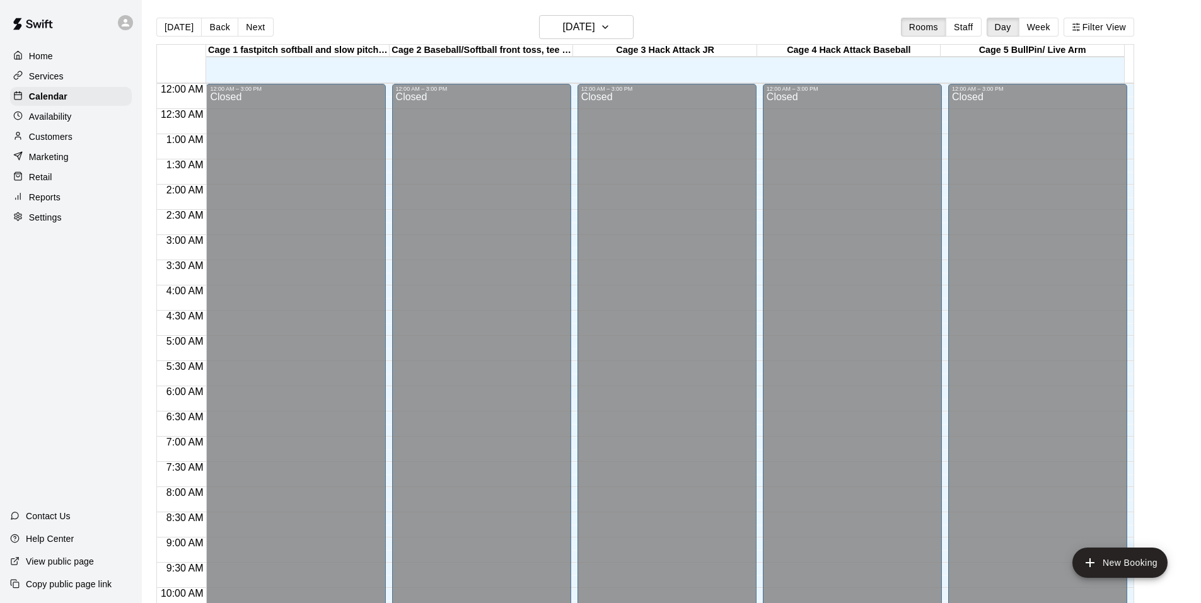  I want to click on p: Retail, so click(40, 177).